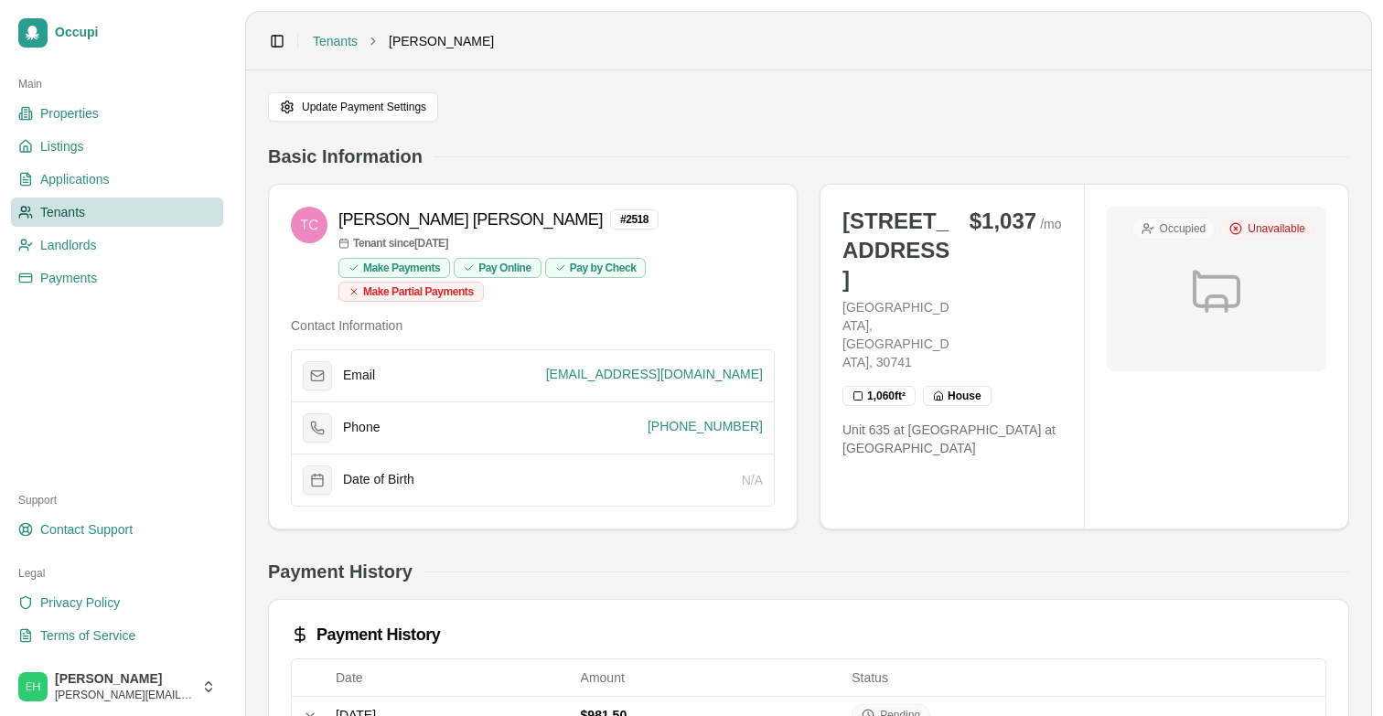 The image size is (1383, 716). What do you see at coordinates (117, 146) in the screenshot?
I see `a: Listings` at bounding box center [117, 146].